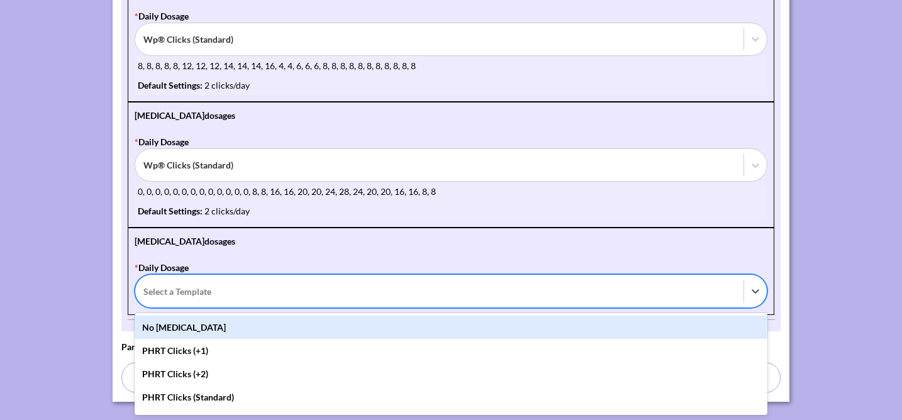 Image resolution: width=902 pixels, height=420 pixels. What do you see at coordinates (451, 65) in the screenshot?
I see `div: 8, 8, 8, 8, 8, 12, 12, 12, 14, 14, 14, 16, 4, 4, 6, 6, 6, 8, 8, 8, 8, 8, 8, 8, 8, 8, 8, 8` at bounding box center [451, 65].